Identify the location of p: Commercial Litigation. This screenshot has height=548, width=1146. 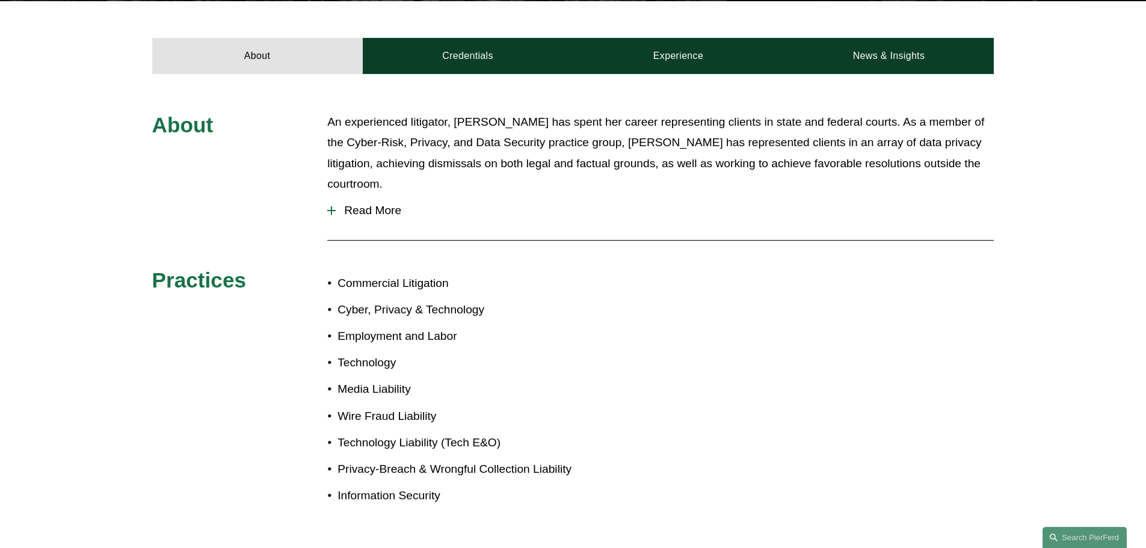
(455, 283).